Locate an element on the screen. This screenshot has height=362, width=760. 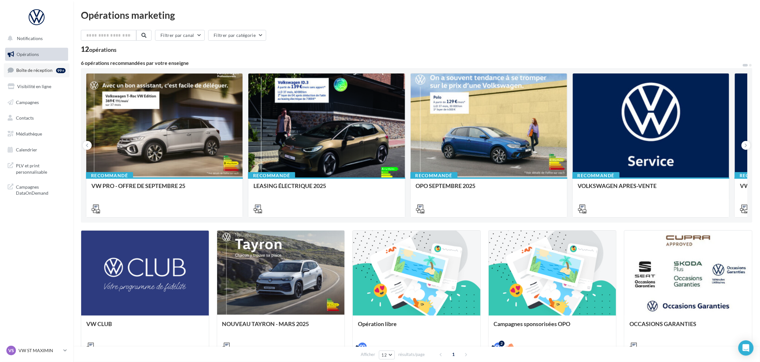
a: Médiathèque is located at coordinates (37, 134).